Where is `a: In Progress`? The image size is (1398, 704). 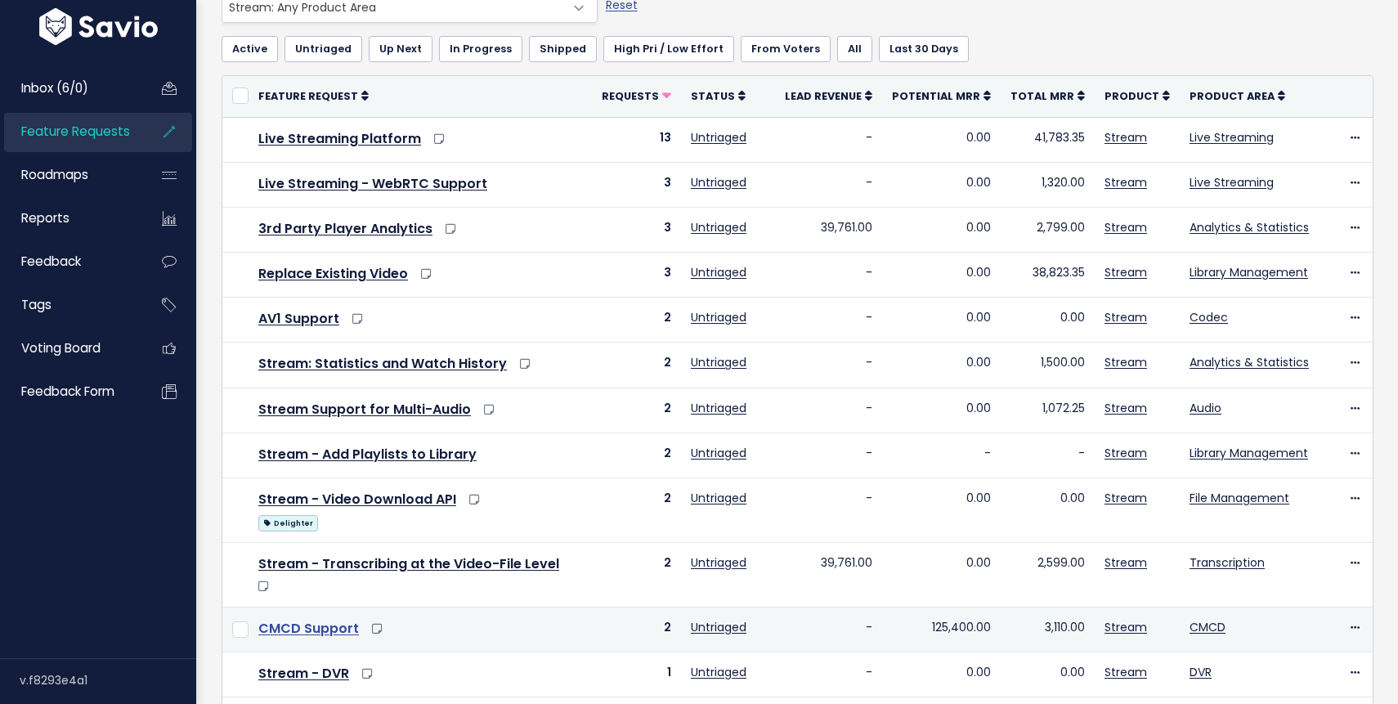
a: In Progress is located at coordinates (481, 49).